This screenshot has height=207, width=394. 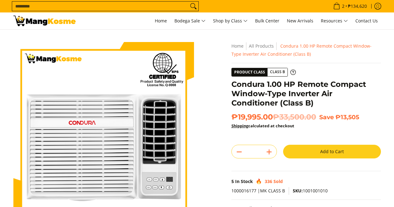 I want to click on button: Search, so click(x=193, y=6).